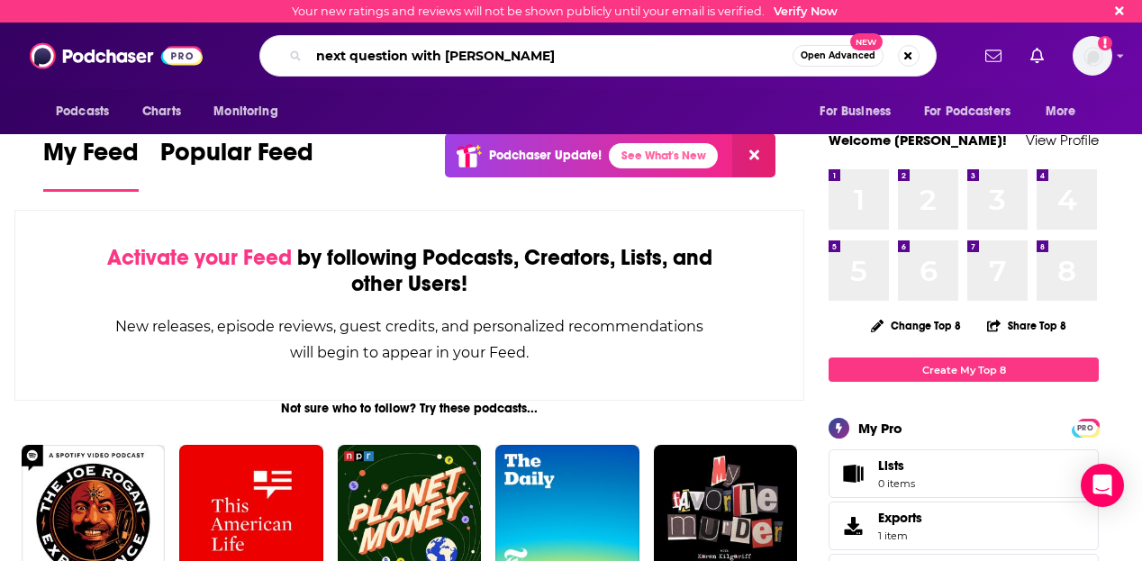 The height and width of the screenshot is (561, 1142). I want to click on span: Logged in as carlosrosario, so click(1093, 56).